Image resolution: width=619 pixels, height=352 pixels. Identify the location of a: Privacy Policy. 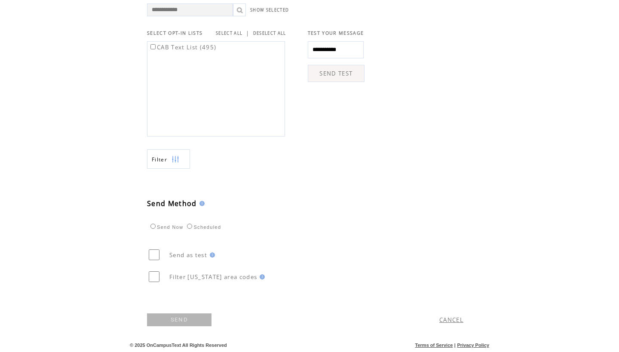
(473, 345).